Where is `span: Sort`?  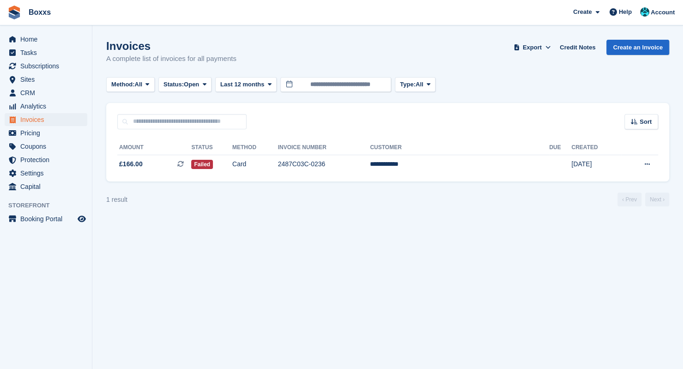
span: Sort is located at coordinates (645, 122).